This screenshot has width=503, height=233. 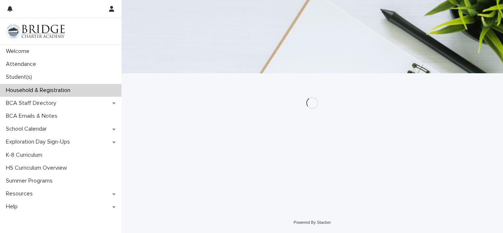 I want to click on a: Powered By Stacker, so click(x=312, y=223).